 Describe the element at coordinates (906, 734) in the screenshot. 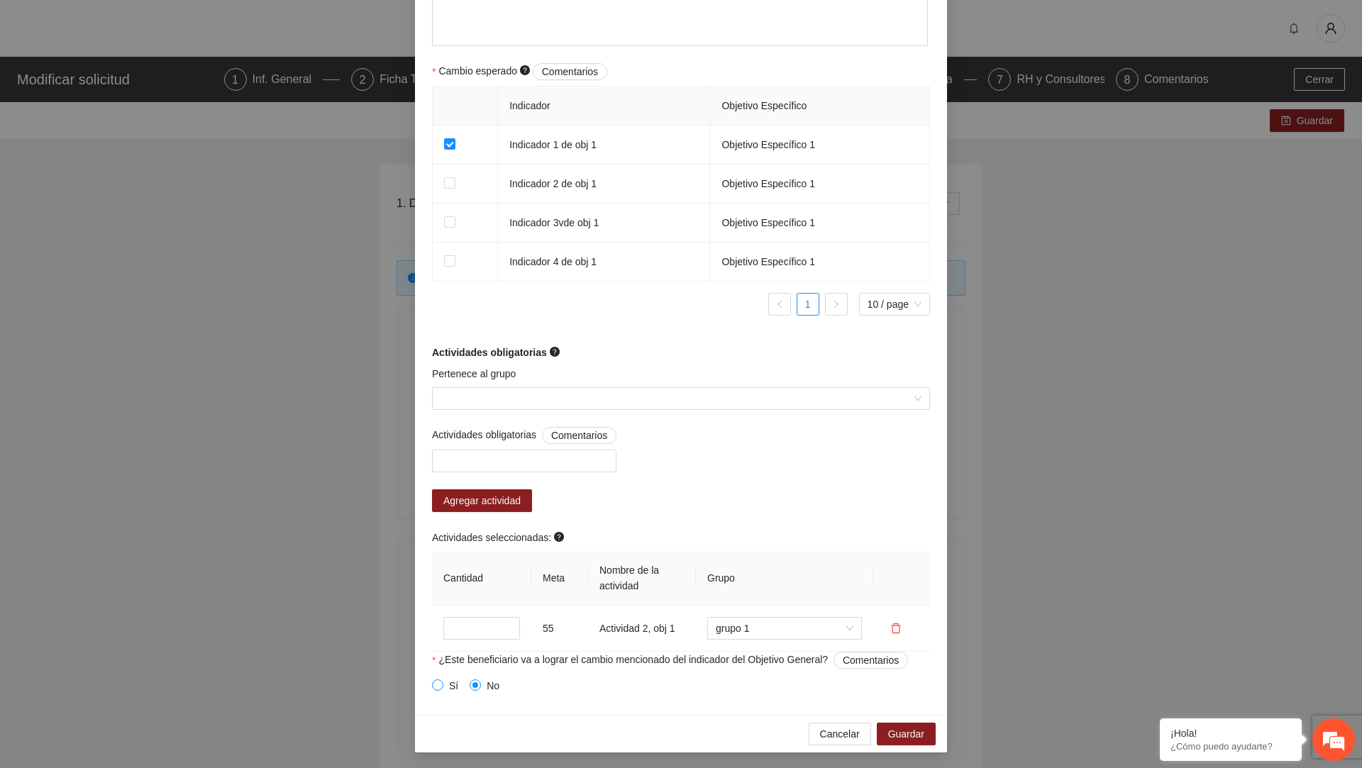

I see `button: Guardar` at that location.